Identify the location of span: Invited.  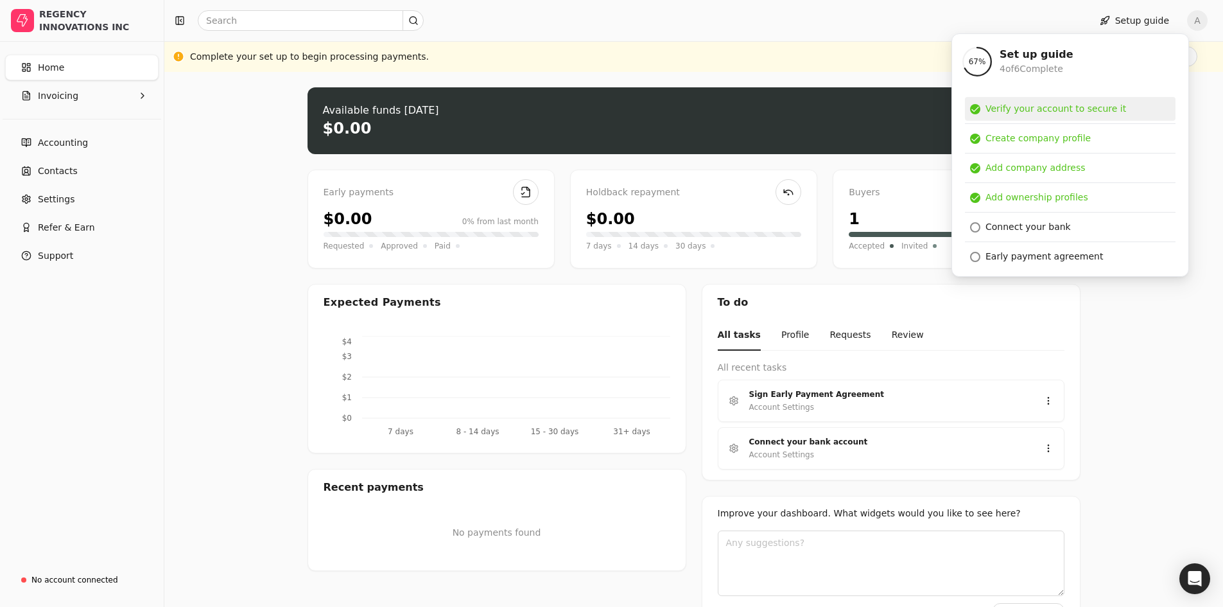
(914, 246).